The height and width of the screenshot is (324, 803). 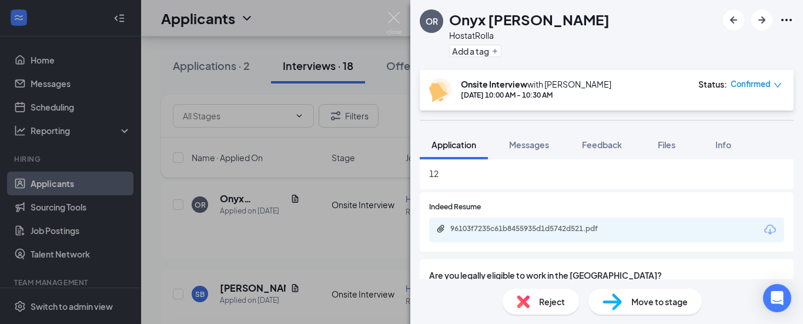 What do you see at coordinates (723, 145) in the screenshot?
I see `span: Info` at bounding box center [723, 145].